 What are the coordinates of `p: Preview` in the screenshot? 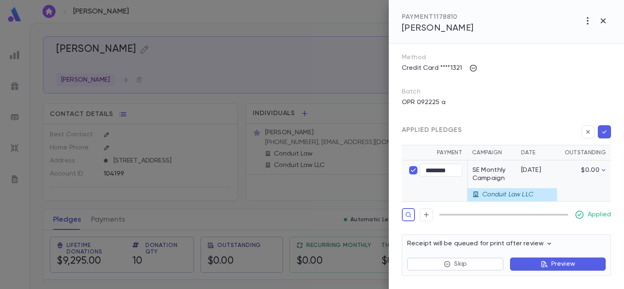 It's located at (563, 264).